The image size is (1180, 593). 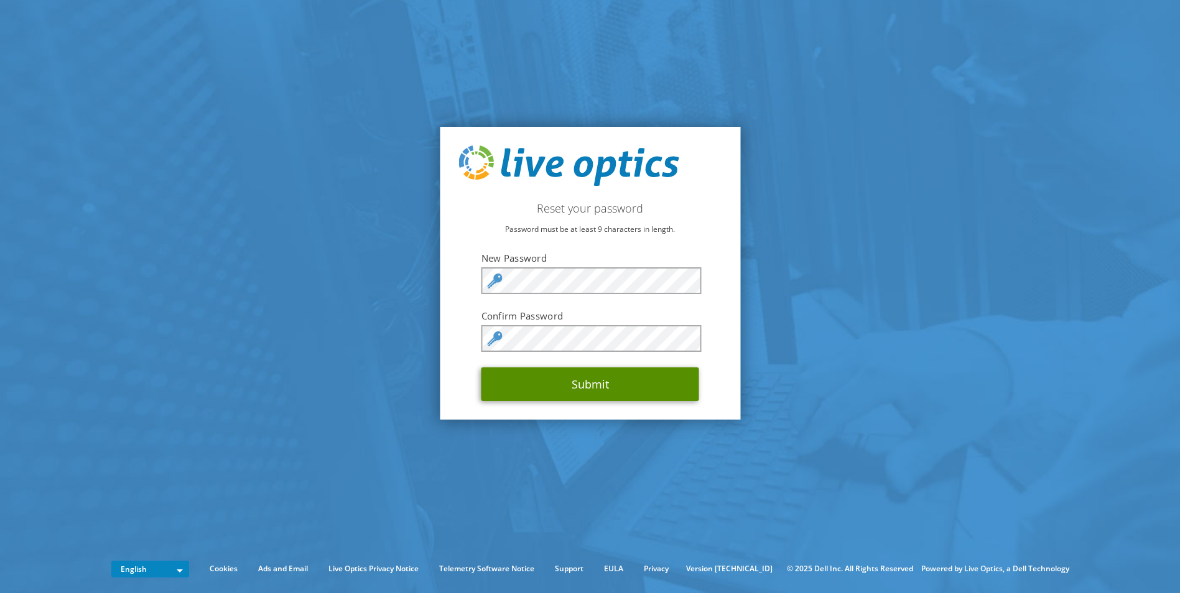 I want to click on a: Support, so click(x=569, y=569).